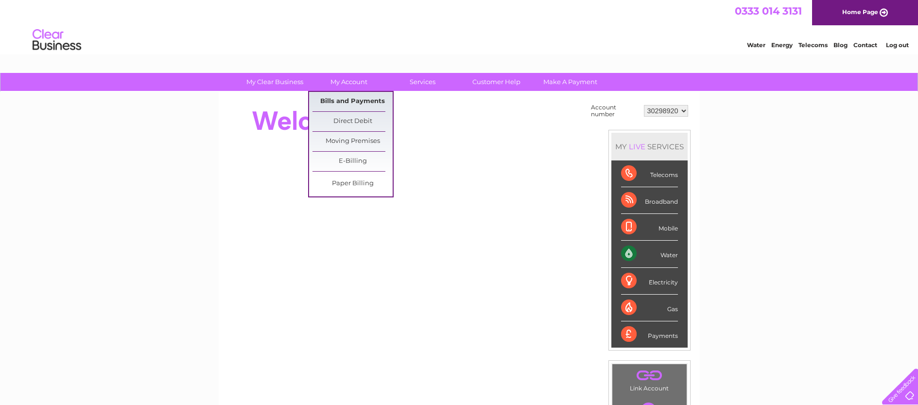 This screenshot has height=405, width=918. I want to click on a: My Account, so click(348, 82).